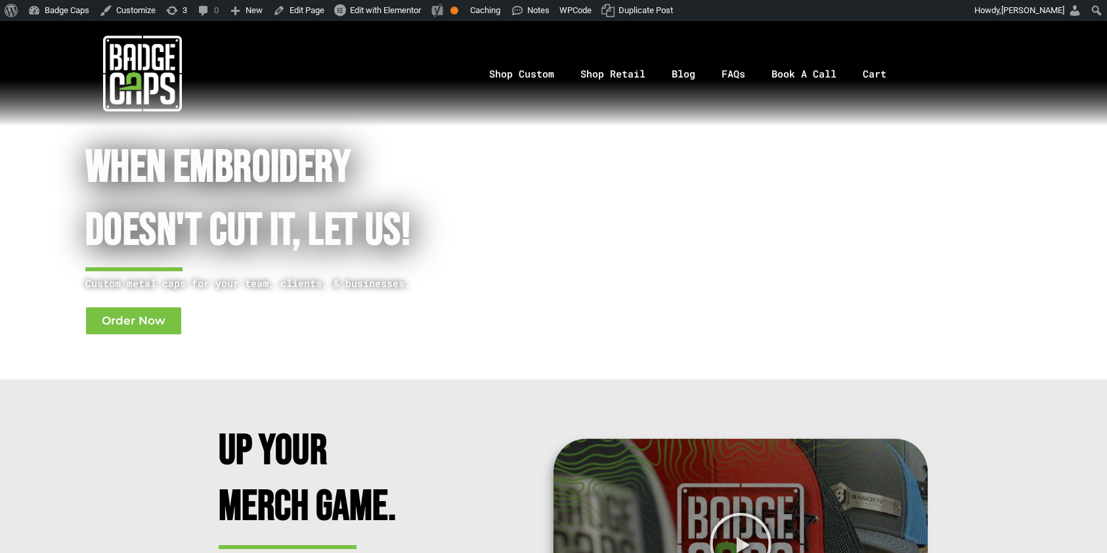  What do you see at coordinates (683, 74) in the screenshot?
I see `a: Blog` at bounding box center [683, 74].